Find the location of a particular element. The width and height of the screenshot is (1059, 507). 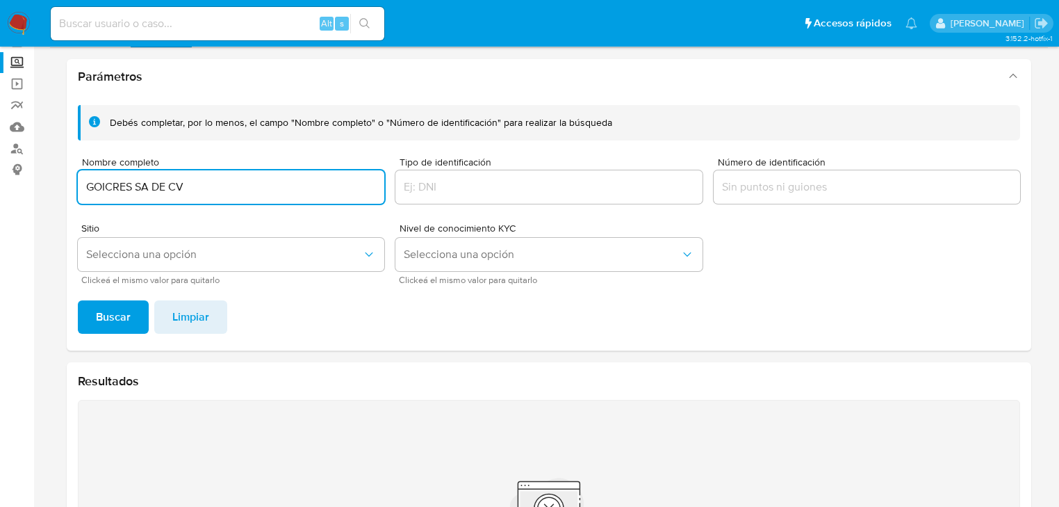

span: 3.152.2-hotfix-1 is located at coordinates (1029, 38).